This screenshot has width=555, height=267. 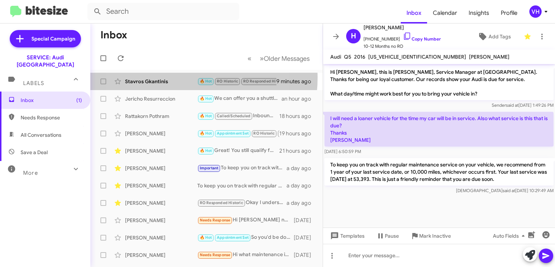 What do you see at coordinates (536, 12) in the screenshot?
I see `div: VH` at bounding box center [536, 12].